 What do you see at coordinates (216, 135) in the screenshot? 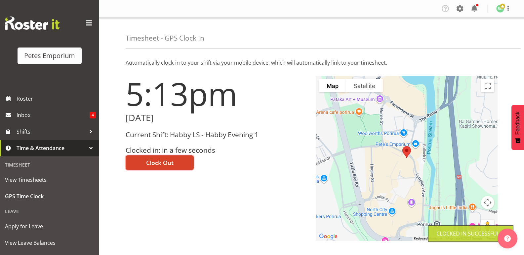
I see `h3: Current Shift: Habby LS - Habby Evening 1` at bounding box center [216, 135].